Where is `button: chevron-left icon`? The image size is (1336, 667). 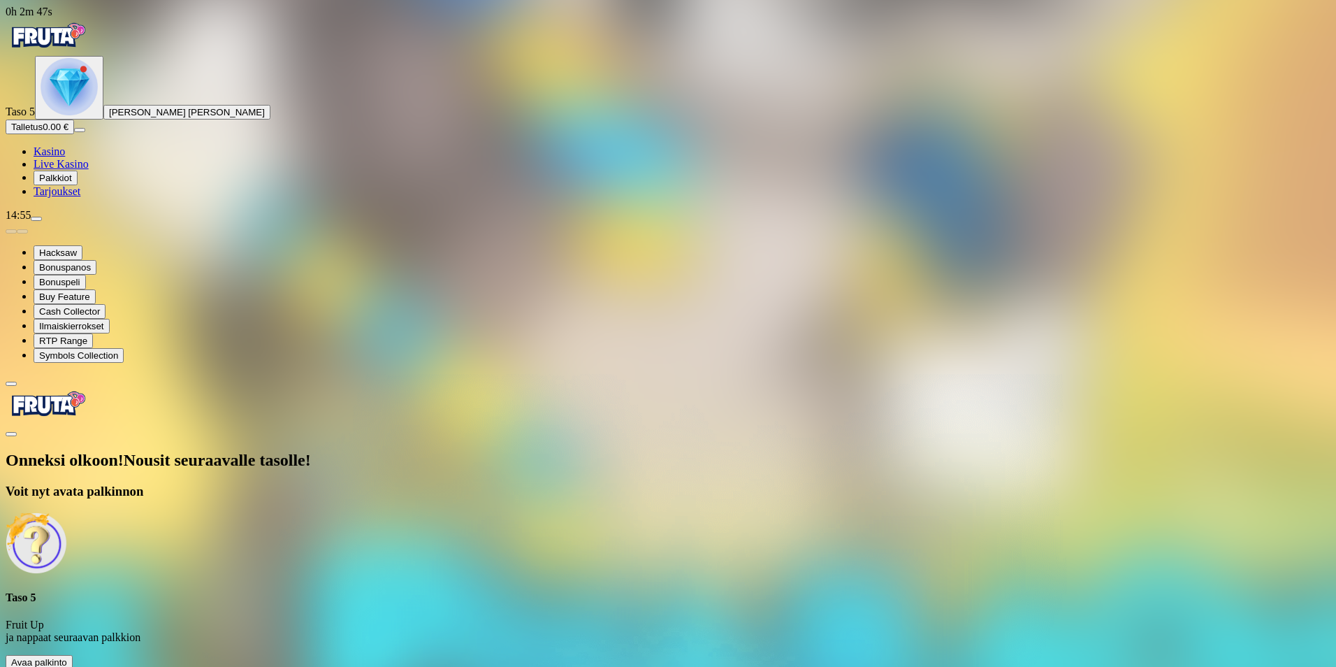 button: chevron-left icon is located at coordinates (11, 384).